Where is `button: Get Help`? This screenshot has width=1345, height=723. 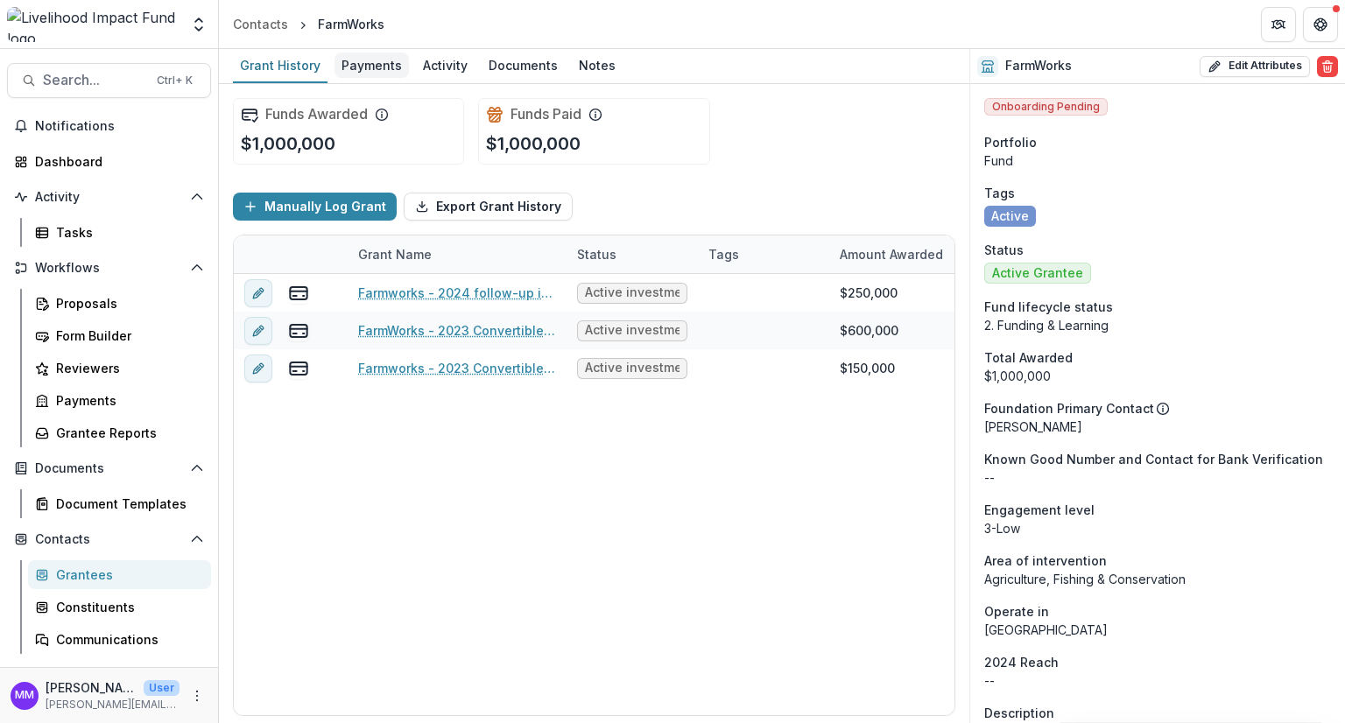 button: Get Help is located at coordinates (1320, 25).